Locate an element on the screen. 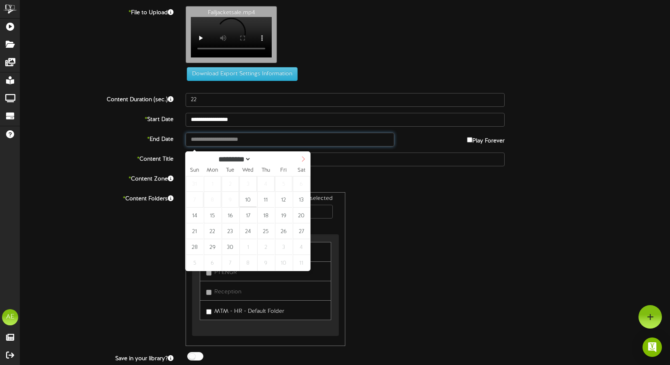 The height and width of the screenshot is (365, 670). span: September 12, 2025 is located at coordinates (284, 199).